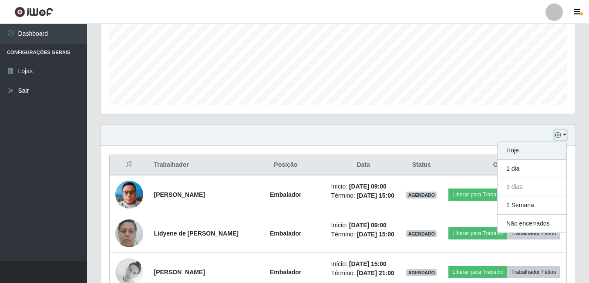 This screenshot has height=283, width=589. I want to click on th: Data, so click(364, 165).